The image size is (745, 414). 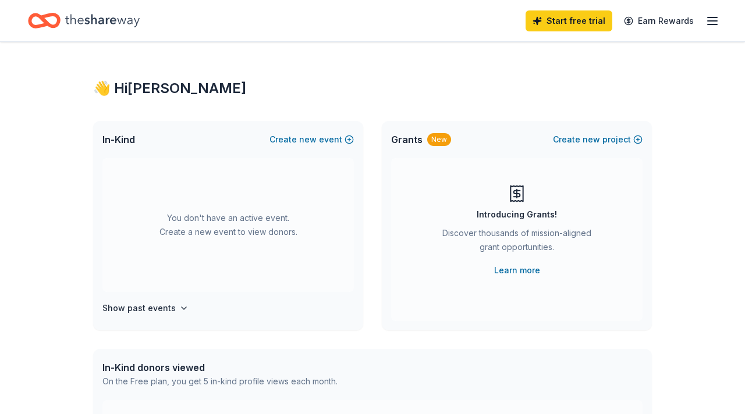 I want to click on div: New, so click(x=439, y=140).